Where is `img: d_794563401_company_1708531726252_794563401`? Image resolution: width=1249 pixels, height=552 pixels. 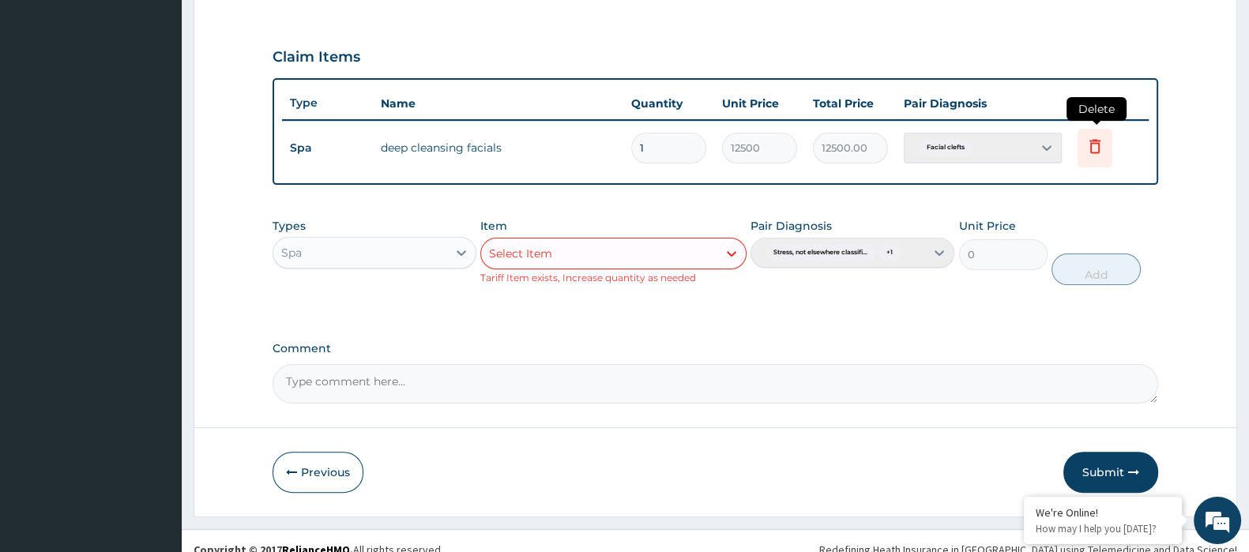 img: d_794563401_company_1708531726252_794563401 is located at coordinates (47, 99).